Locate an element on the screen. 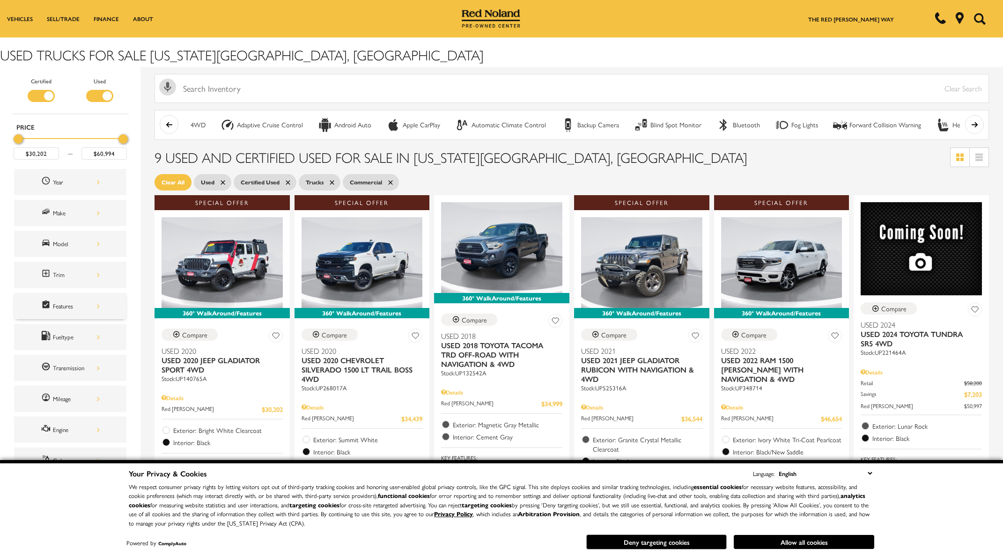 The height and width of the screenshot is (556, 1003). a: Used 2018Used 2018 Toyota Tacoma TRD Off-Road With Navigation & 4WD is located at coordinates (501, 350).